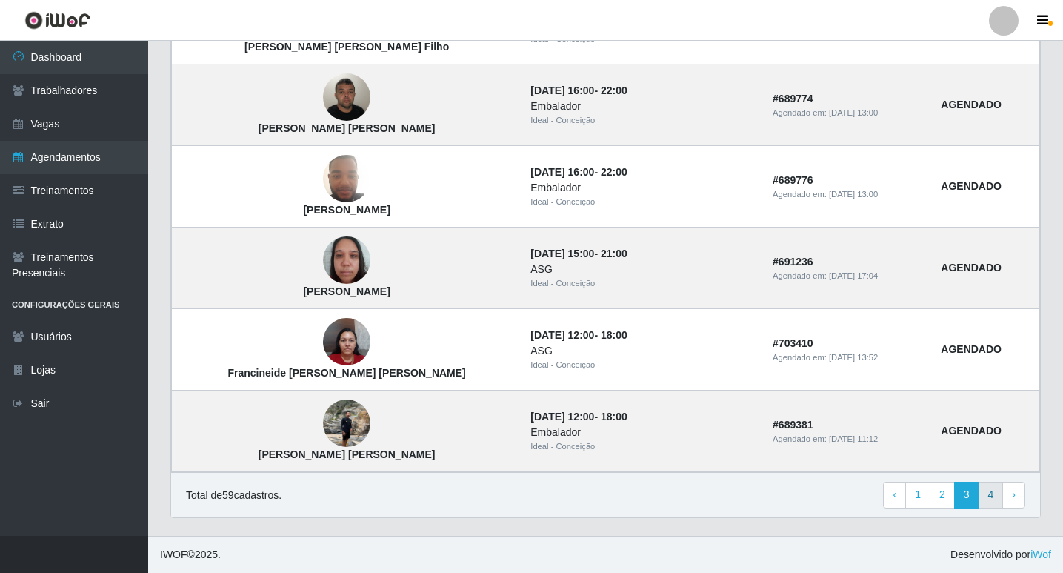 The width and height of the screenshot is (1063, 573). I want to click on a: iWof, so click(1041, 554).